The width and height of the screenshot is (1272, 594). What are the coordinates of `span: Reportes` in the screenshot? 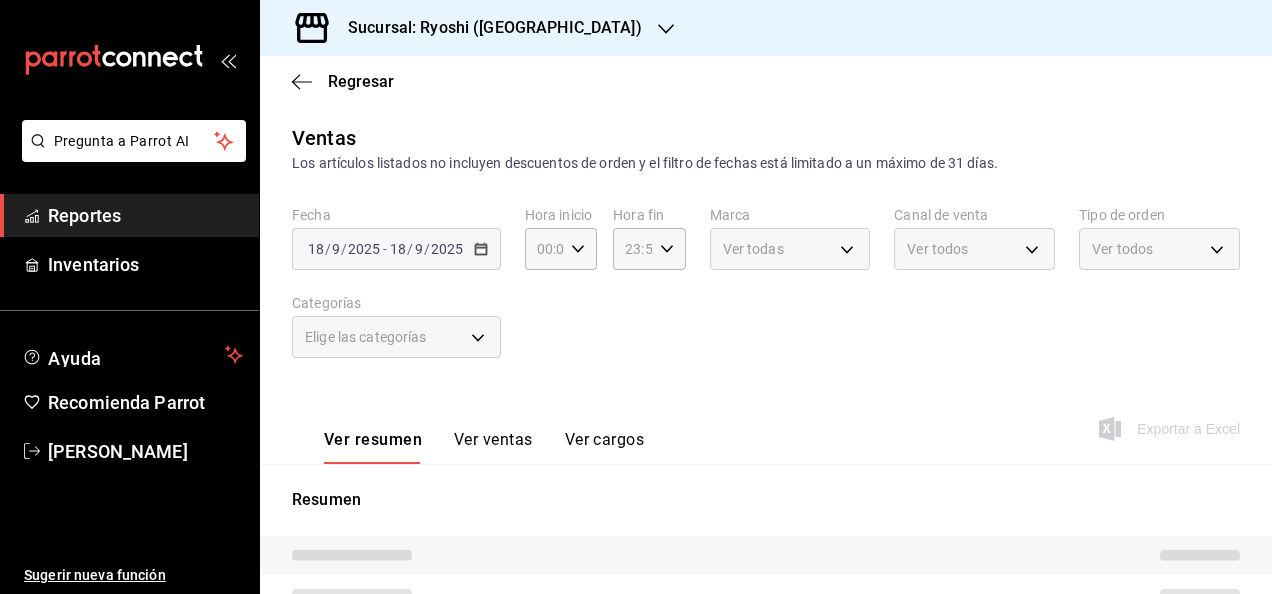 It's located at (145, 215).